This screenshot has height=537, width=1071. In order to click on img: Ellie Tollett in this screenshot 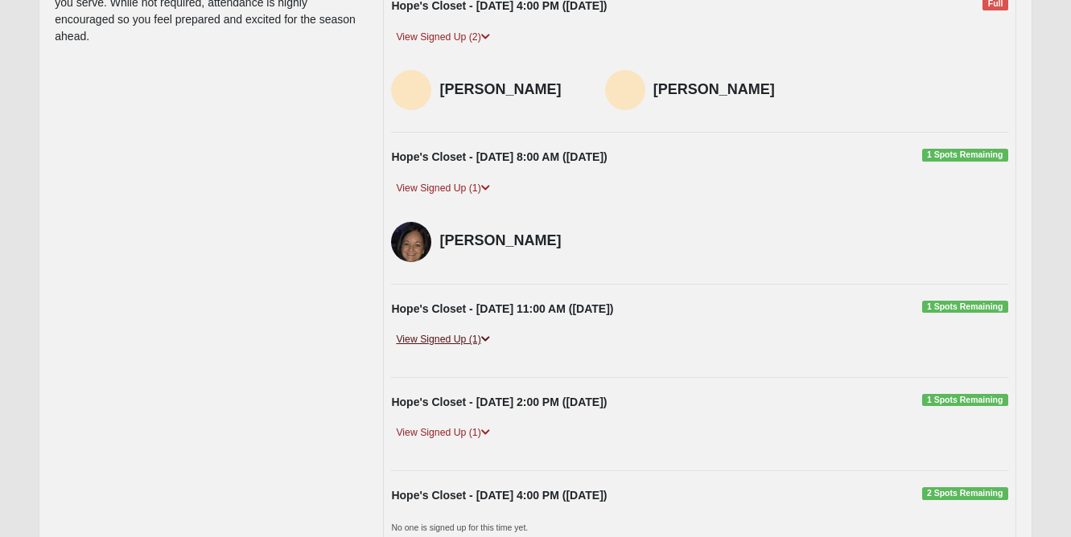, I will do `click(411, 90)`.